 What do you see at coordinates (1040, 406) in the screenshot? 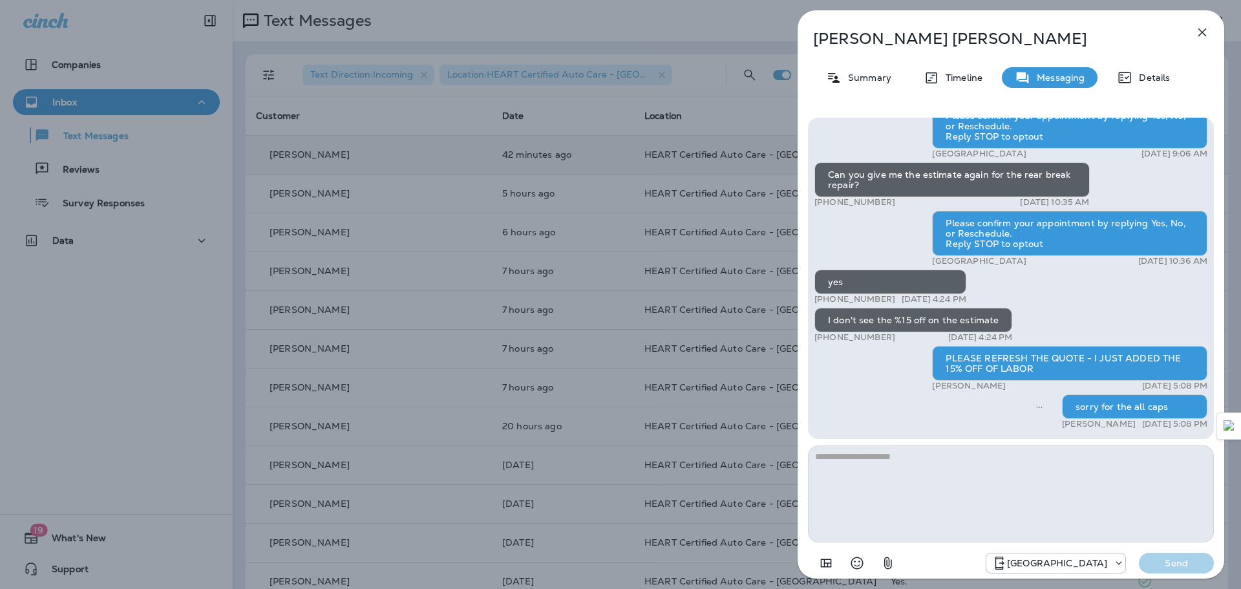
I see `span: Sent` at bounding box center [1040, 406].